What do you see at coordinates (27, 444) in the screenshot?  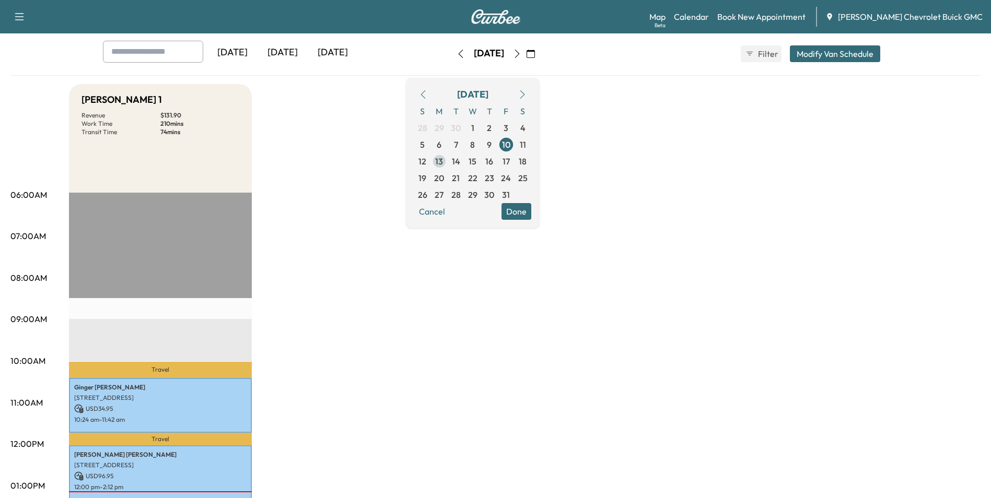 I see `p: 12:00PM` at bounding box center [27, 444].